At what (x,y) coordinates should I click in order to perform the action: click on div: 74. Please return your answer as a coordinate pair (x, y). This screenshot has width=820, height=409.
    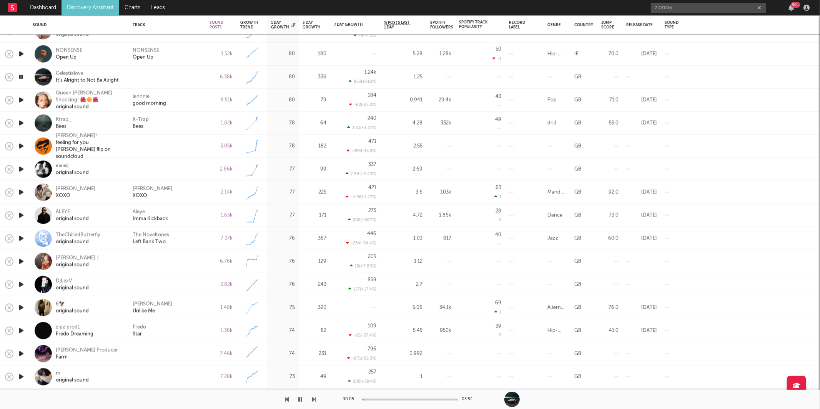
    Looking at the image, I should click on (283, 331).